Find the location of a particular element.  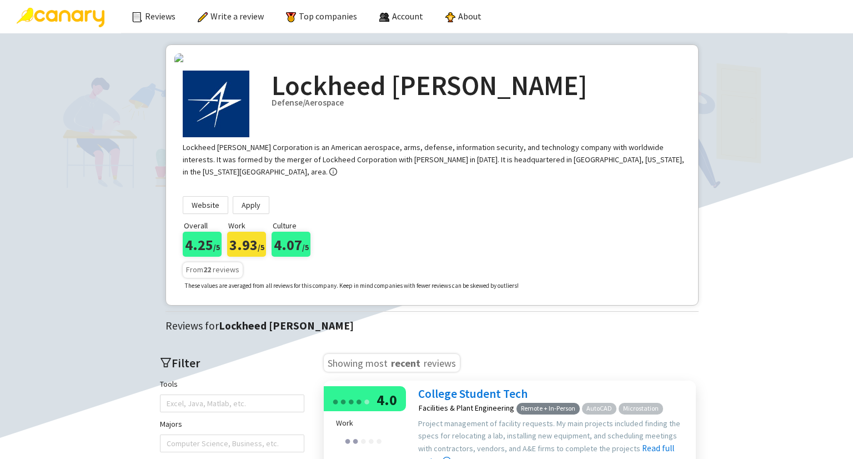

img: Company Logo is located at coordinates (216, 104).